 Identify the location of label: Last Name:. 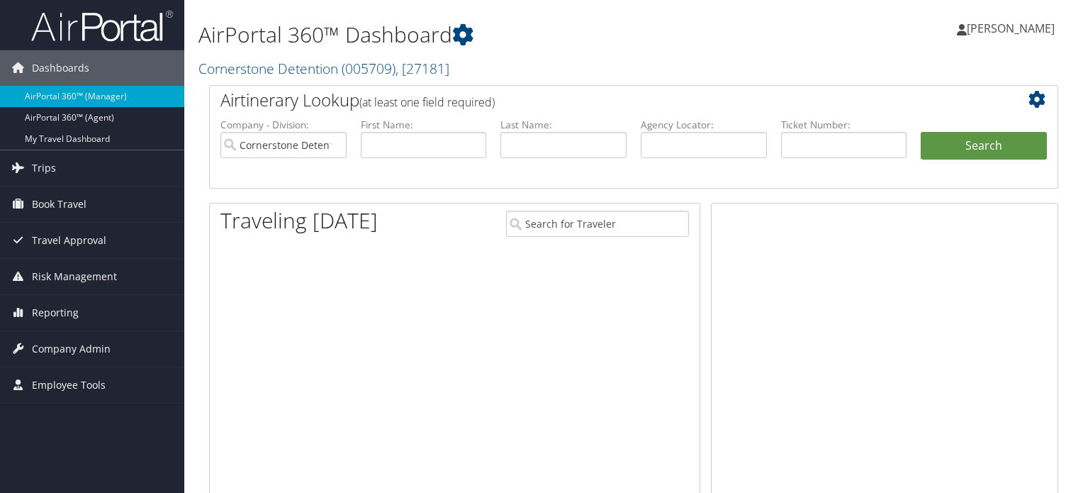
(564, 125).